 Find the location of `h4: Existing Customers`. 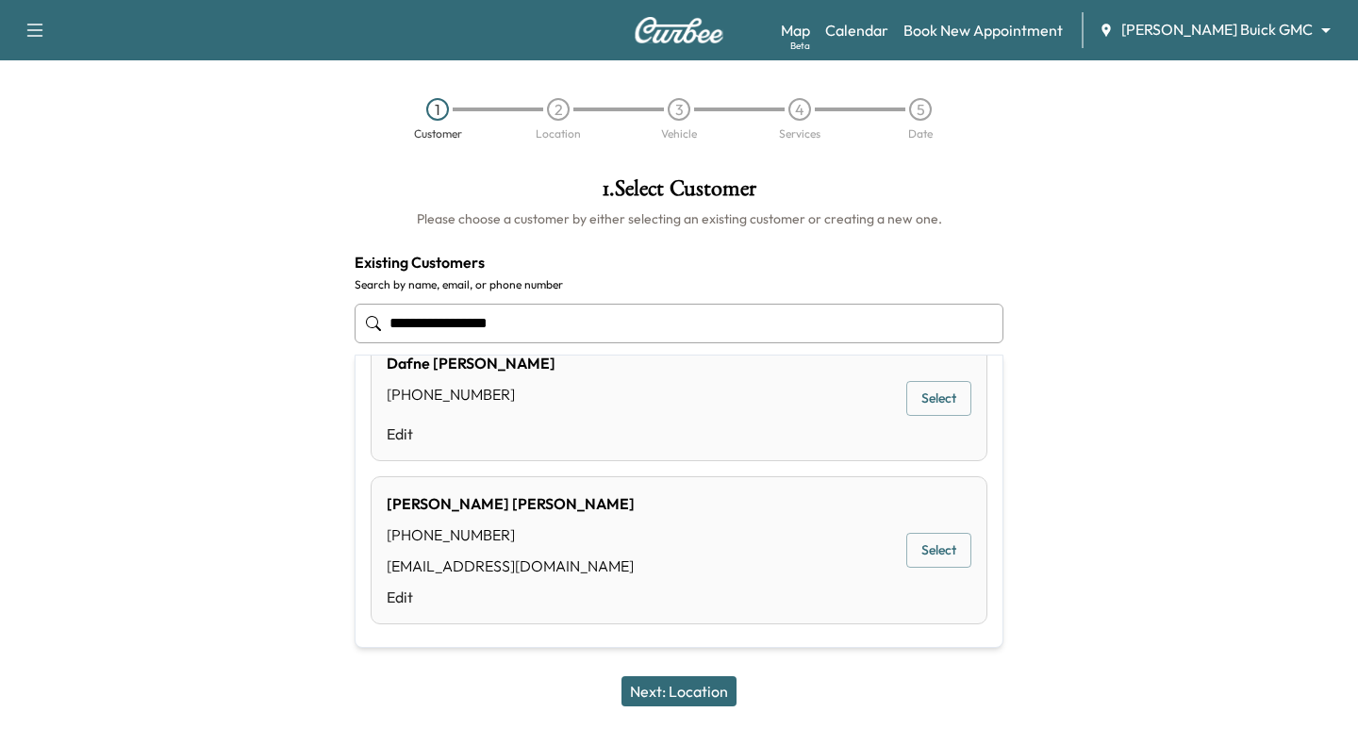

h4: Existing Customers is located at coordinates (679, 262).